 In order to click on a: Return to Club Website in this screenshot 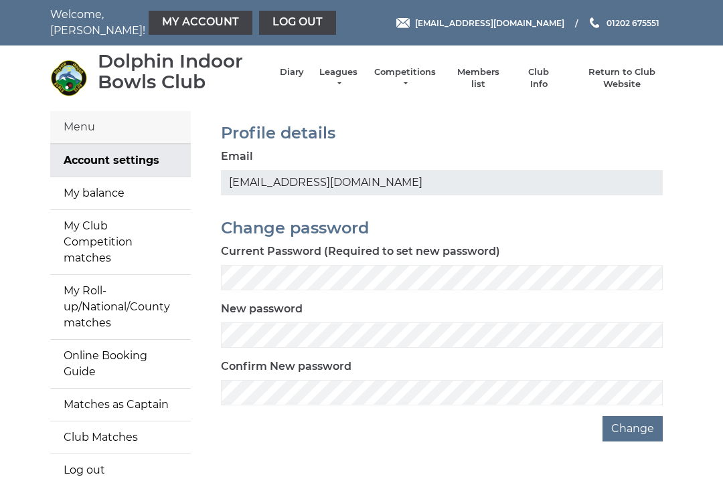, I will do `click(622, 78)`.